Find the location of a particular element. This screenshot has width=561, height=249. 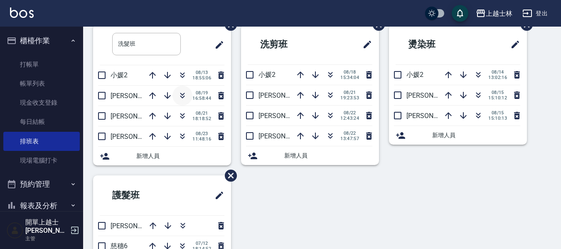

button: 登出 is located at coordinates (535, 13).